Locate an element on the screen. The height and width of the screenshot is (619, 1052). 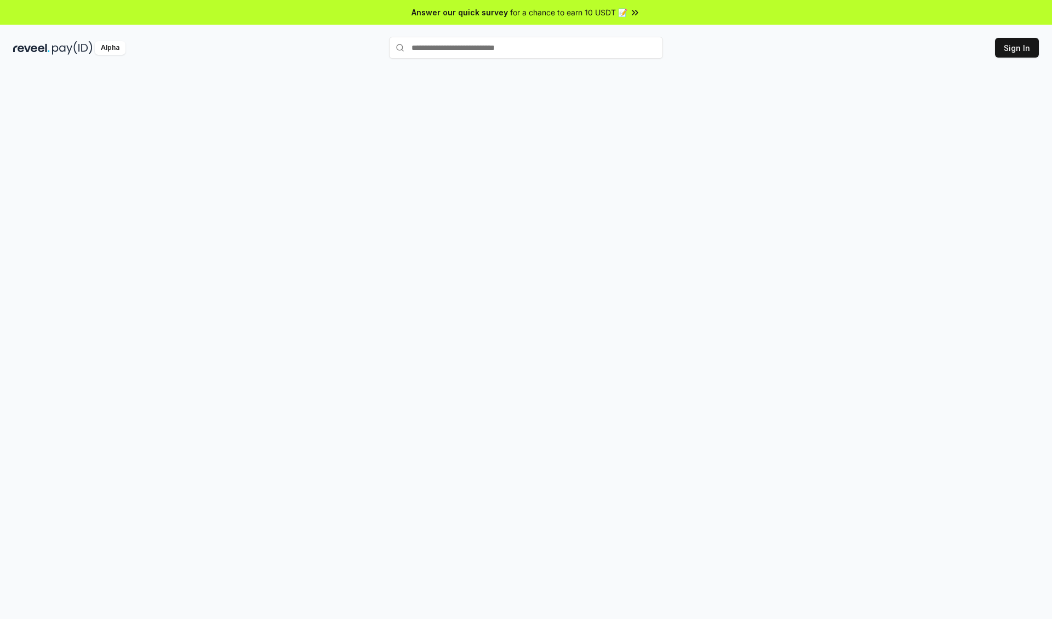
img: pay_id is located at coordinates (72, 48).